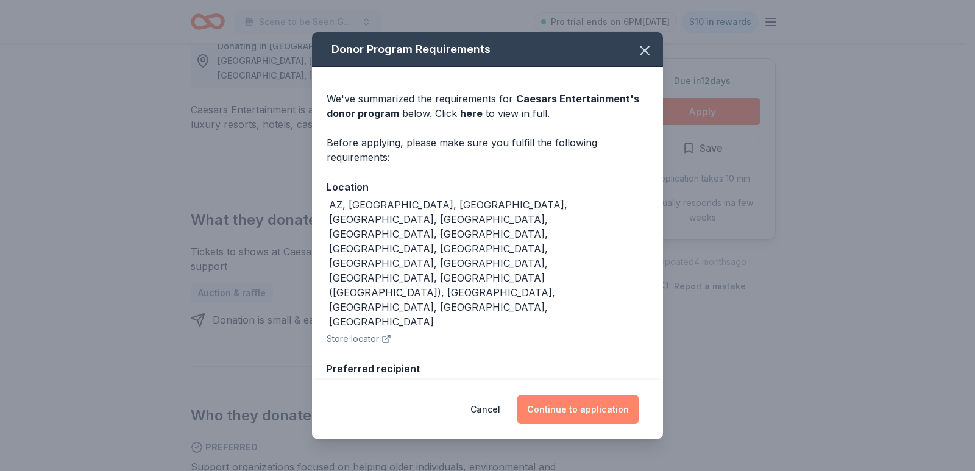 The image size is (975, 471). What do you see at coordinates (487, 369) in the screenshot?
I see `div: Preferred recipient` at bounding box center [487, 369].